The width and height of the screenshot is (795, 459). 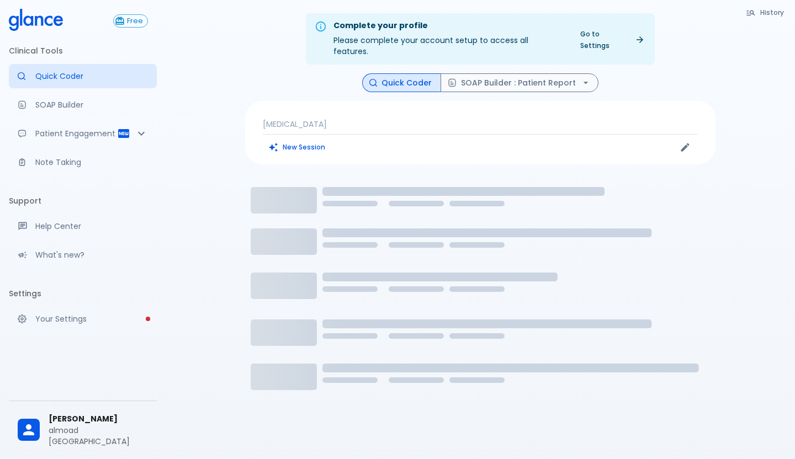 I want to click on div: Complete your profile, so click(x=449, y=26).